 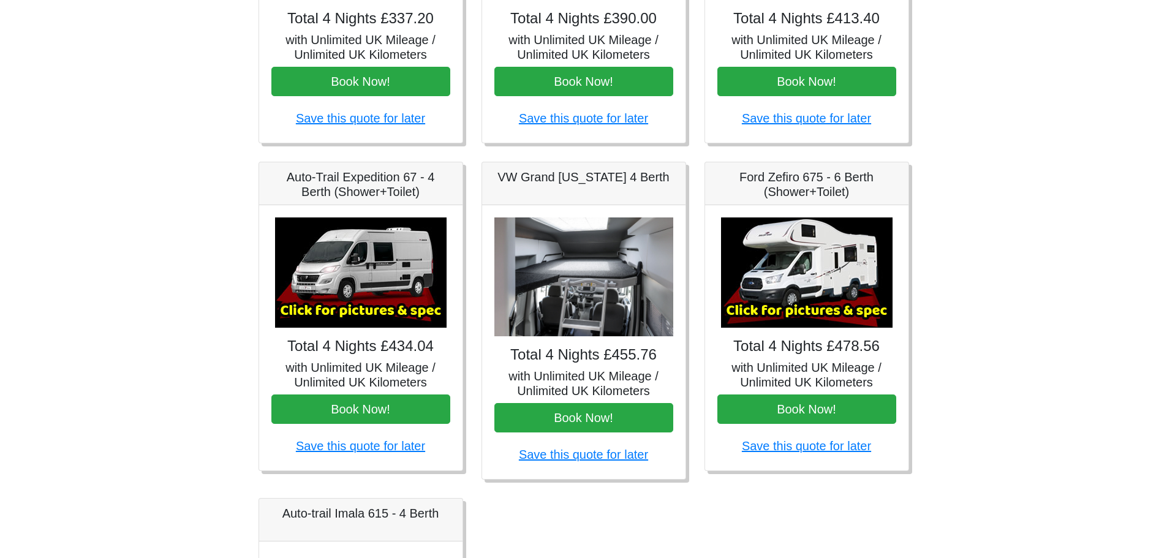 I want to click on img: Auto-Trail Expedition 67 - 4 Berth (Shower+Toilet), so click(x=361, y=273).